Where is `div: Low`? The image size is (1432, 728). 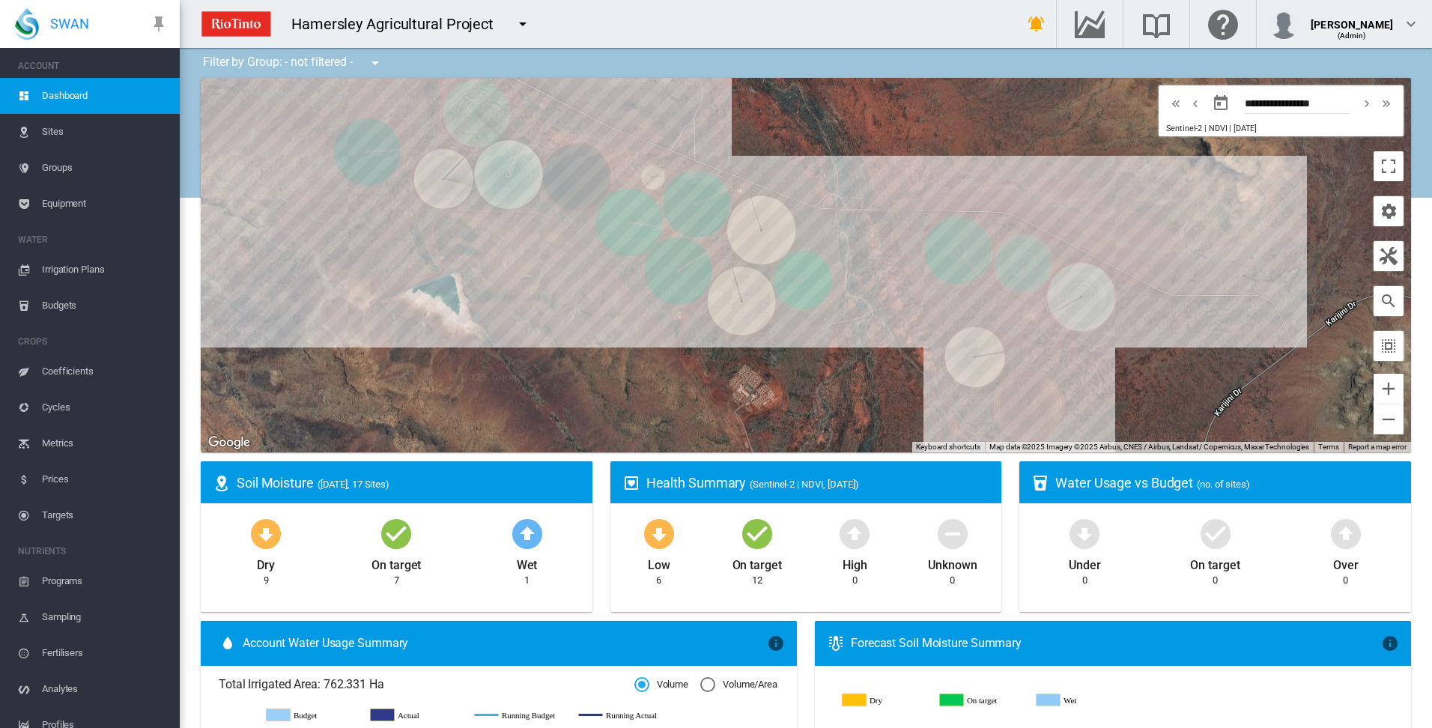
div: Low is located at coordinates (659, 563).